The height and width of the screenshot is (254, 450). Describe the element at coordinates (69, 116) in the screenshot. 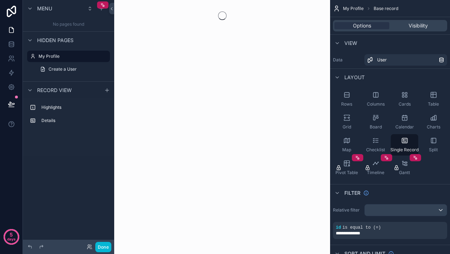

I see `div: scrollable content` at that location.